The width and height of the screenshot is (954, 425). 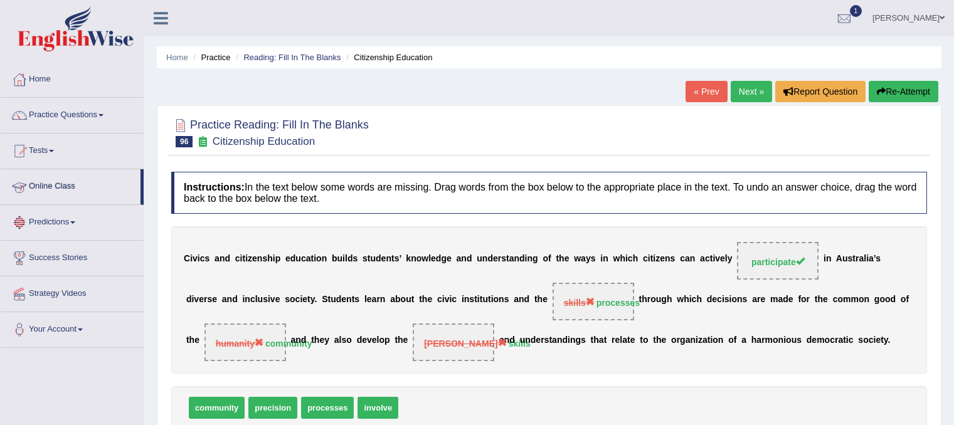 What do you see at coordinates (799, 300) in the screenshot?
I see `b: f` at bounding box center [799, 300].